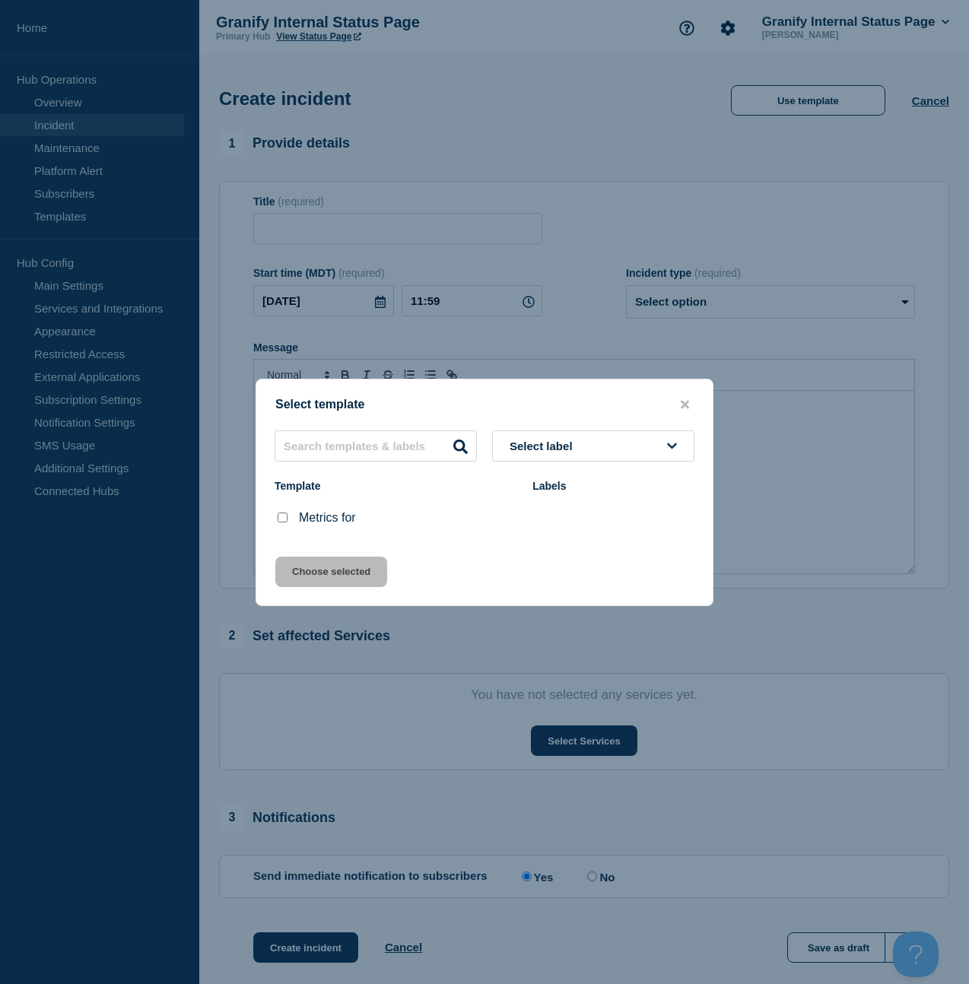 Image resolution: width=969 pixels, height=984 pixels. Describe the element at coordinates (376, 446) in the screenshot. I see `input: Search templates & labels` at that location.